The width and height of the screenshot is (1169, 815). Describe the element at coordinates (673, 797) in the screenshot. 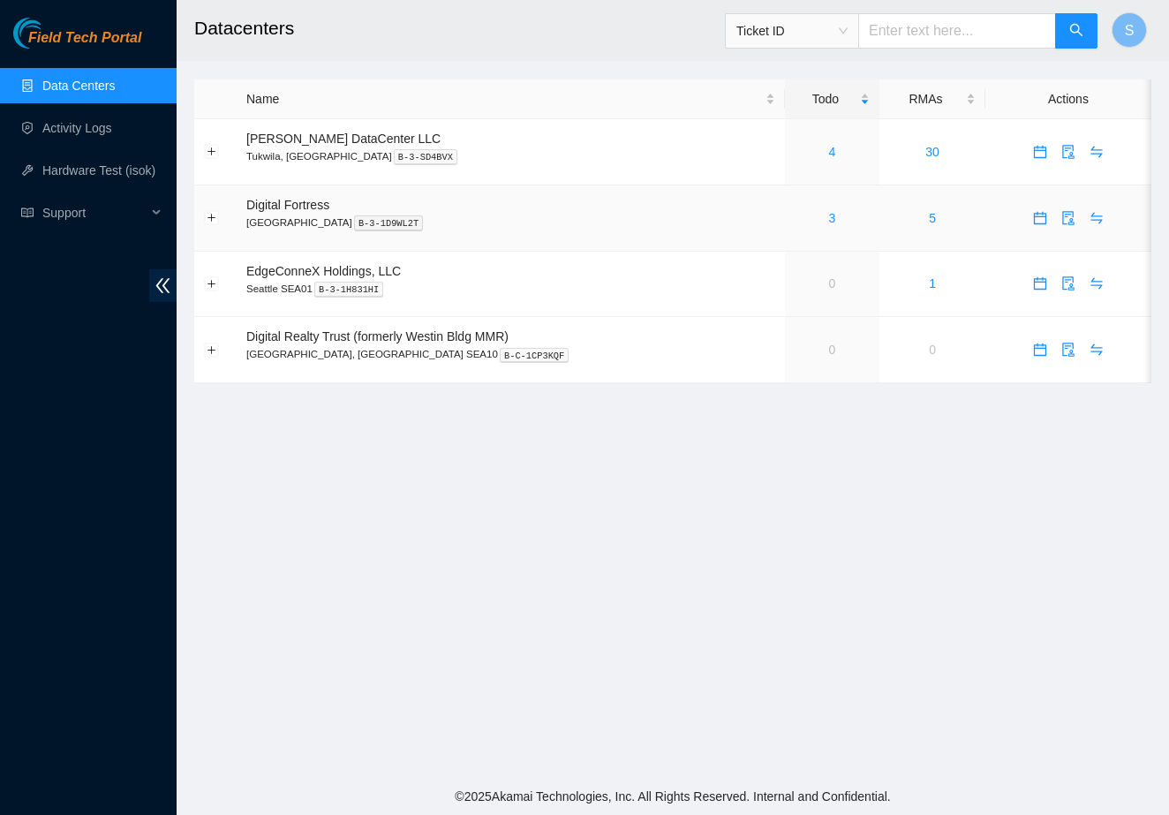

I see `footer: © 2025 Akamai Technologies, Inc. All Rights Reserved. Internal and Confidential.` at that location.